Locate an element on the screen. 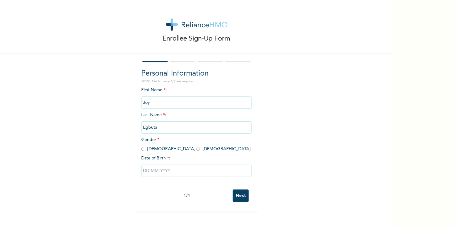  p: NOTE: Fields marked (*) are required is located at coordinates (197, 81).